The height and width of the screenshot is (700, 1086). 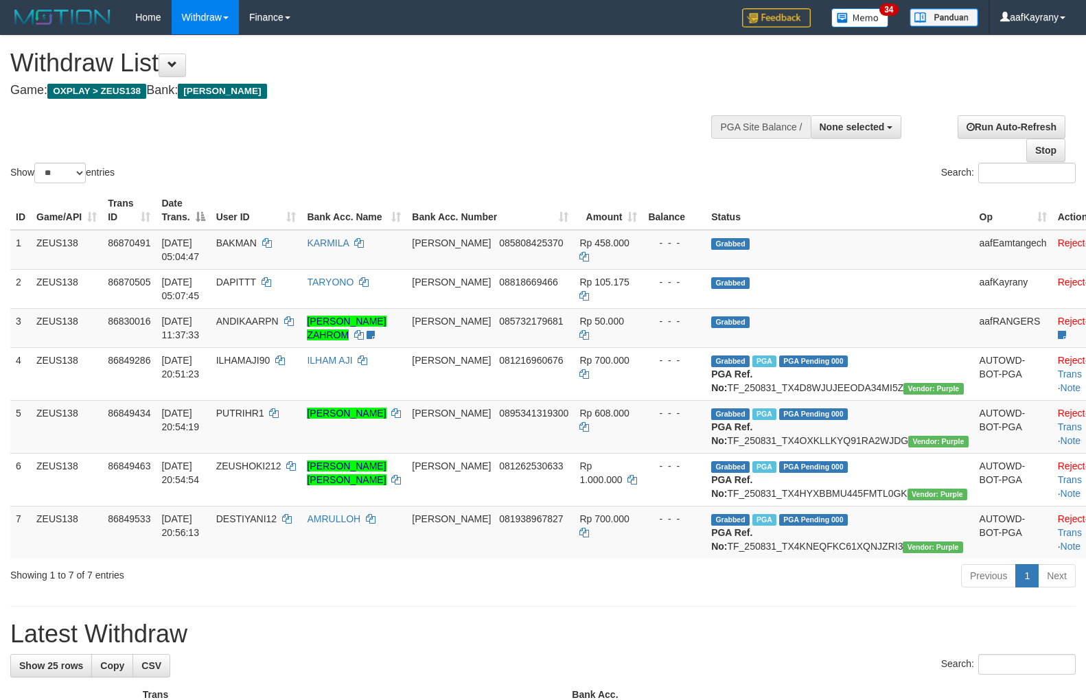 I want to click on label: Show entries, so click(x=62, y=173).